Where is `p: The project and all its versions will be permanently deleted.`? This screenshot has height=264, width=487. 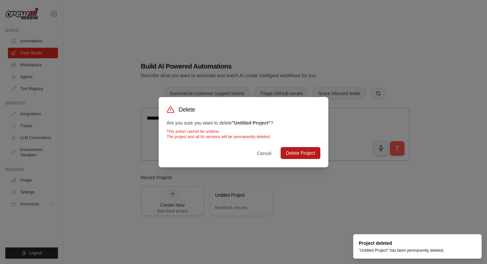 p: The project and all its versions will be permanently deleted. is located at coordinates (244, 137).